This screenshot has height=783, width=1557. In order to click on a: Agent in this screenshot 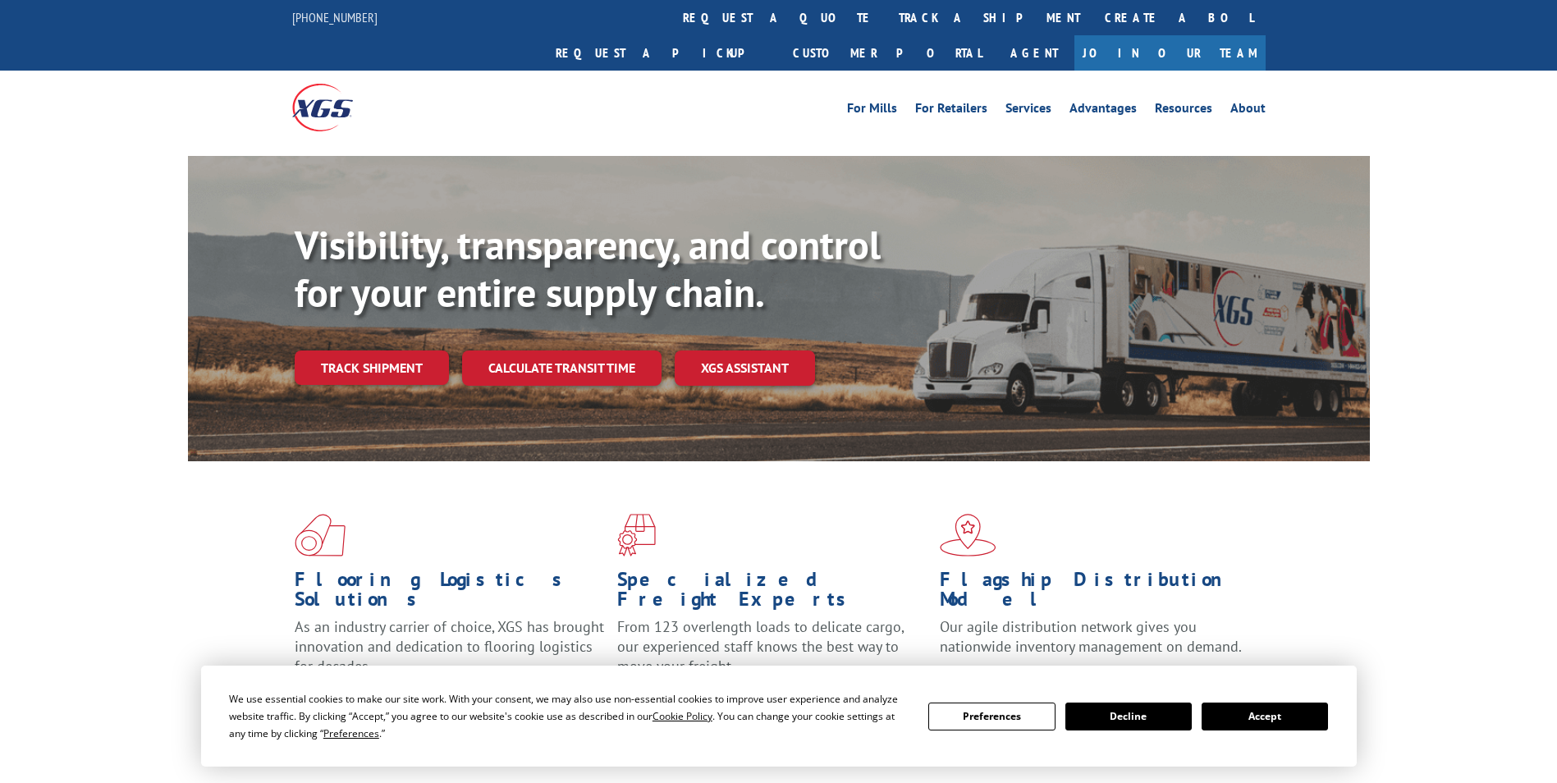, I will do `click(1034, 53)`.